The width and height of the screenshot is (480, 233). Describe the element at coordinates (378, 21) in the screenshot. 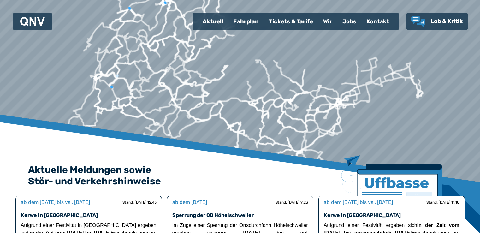

I see `div: Kontakt` at that location.